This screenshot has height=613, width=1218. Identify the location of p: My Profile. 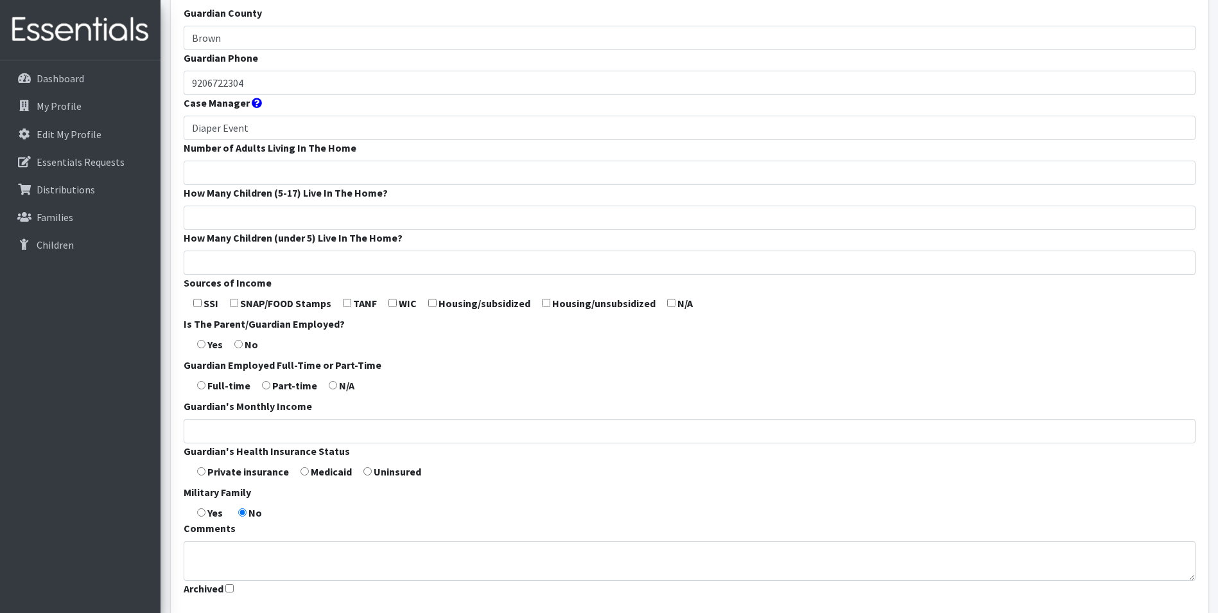
(59, 106).